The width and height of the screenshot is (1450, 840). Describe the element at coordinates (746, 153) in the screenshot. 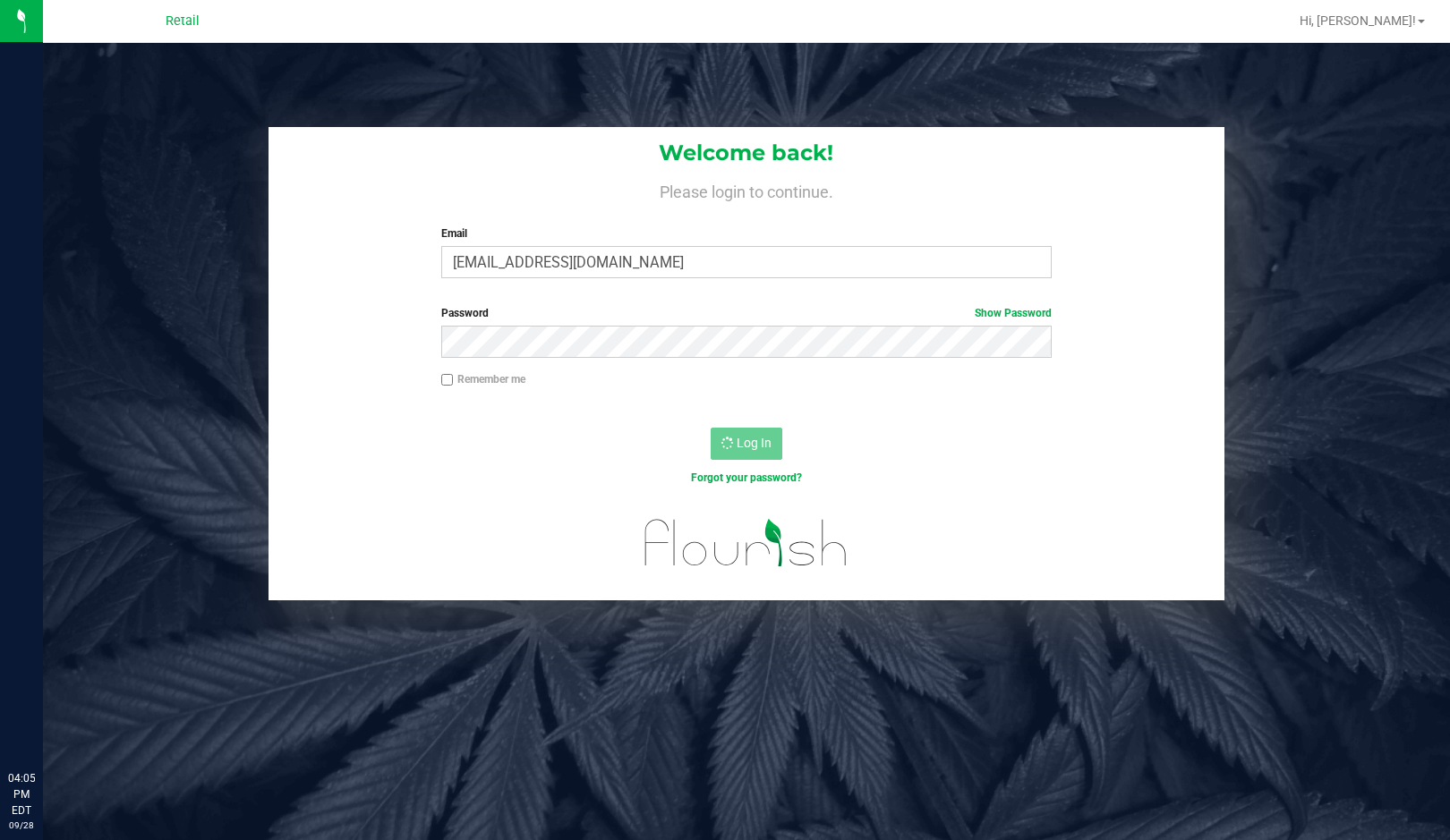

I see `h1: Welcome back!` at that location.